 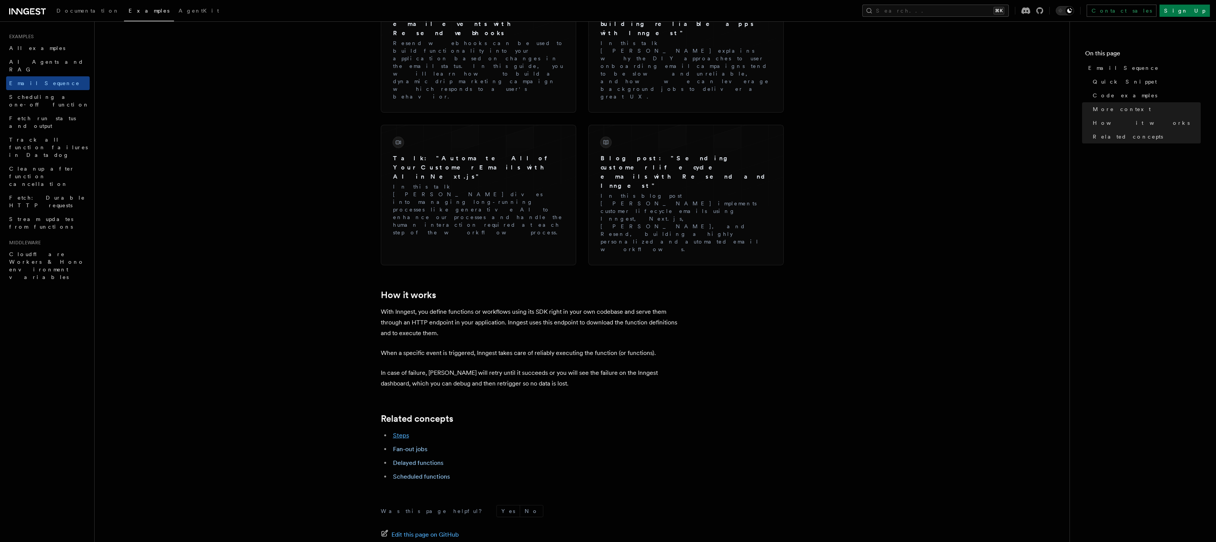 I want to click on p: Was this page helpful?, so click(x=434, y=511).